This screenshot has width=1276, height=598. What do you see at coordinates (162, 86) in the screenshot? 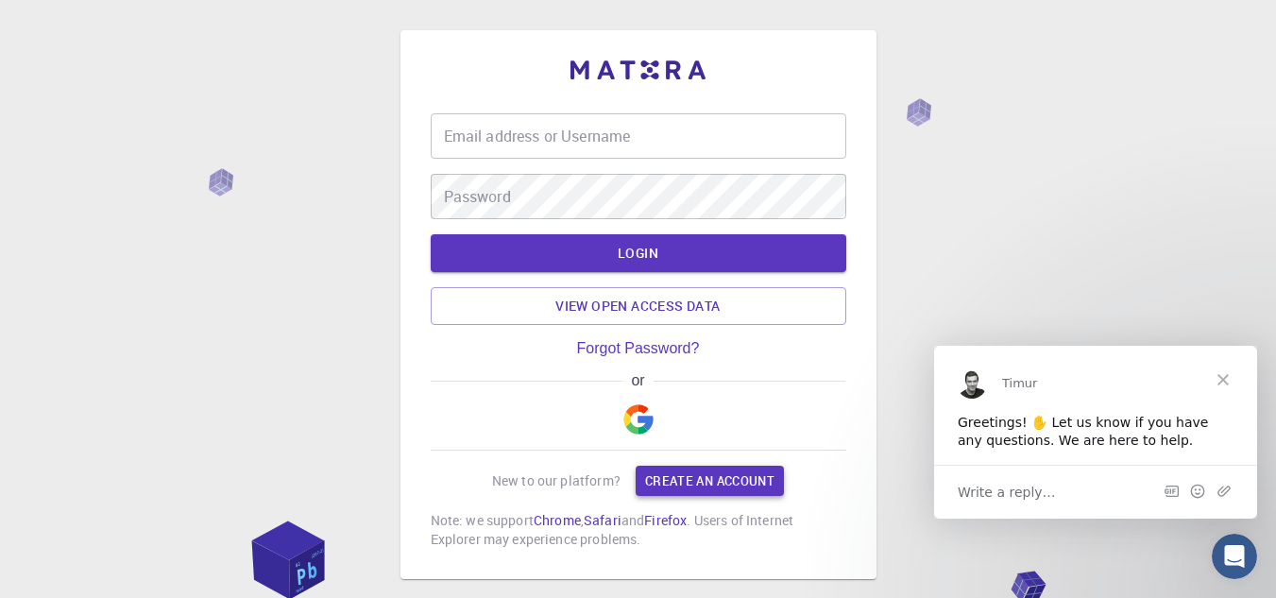
I see `div: Greetings! ✋ Let us know if you have any questions. We are here to help.` at bounding box center [162, 86].